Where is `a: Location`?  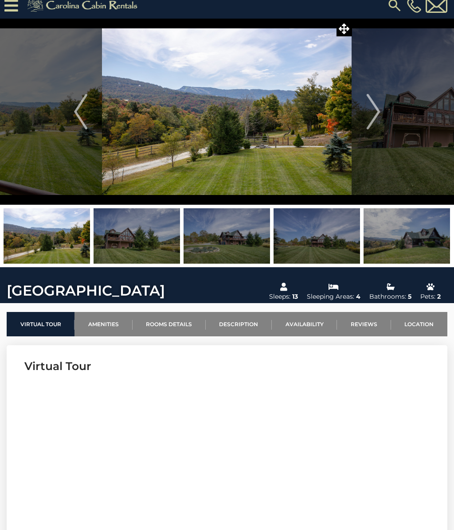 a: Location is located at coordinates (419, 324).